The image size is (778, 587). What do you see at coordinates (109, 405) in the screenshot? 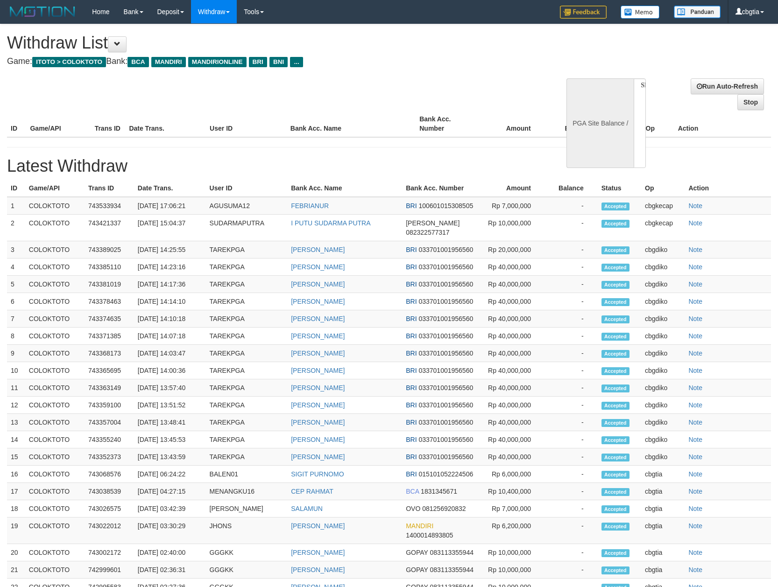
I see `td: 743359100` at bounding box center [109, 405].